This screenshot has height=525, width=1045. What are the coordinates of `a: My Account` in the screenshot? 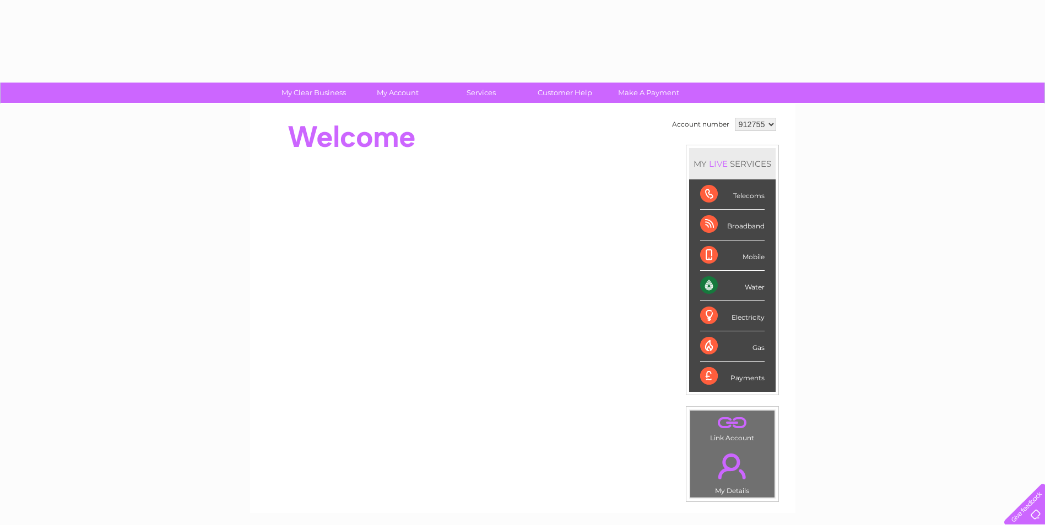 It's located at (397, 93).